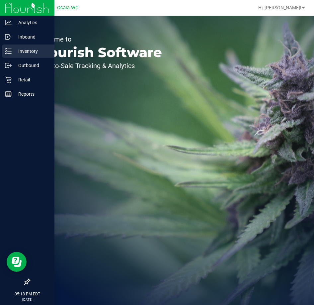 Image resolution: width=314 pixels, height=305 pixels. What do you see at coordinates (32, 65) in the screenshot?
I see `p: Outbound` at bounding box center [32, 65].